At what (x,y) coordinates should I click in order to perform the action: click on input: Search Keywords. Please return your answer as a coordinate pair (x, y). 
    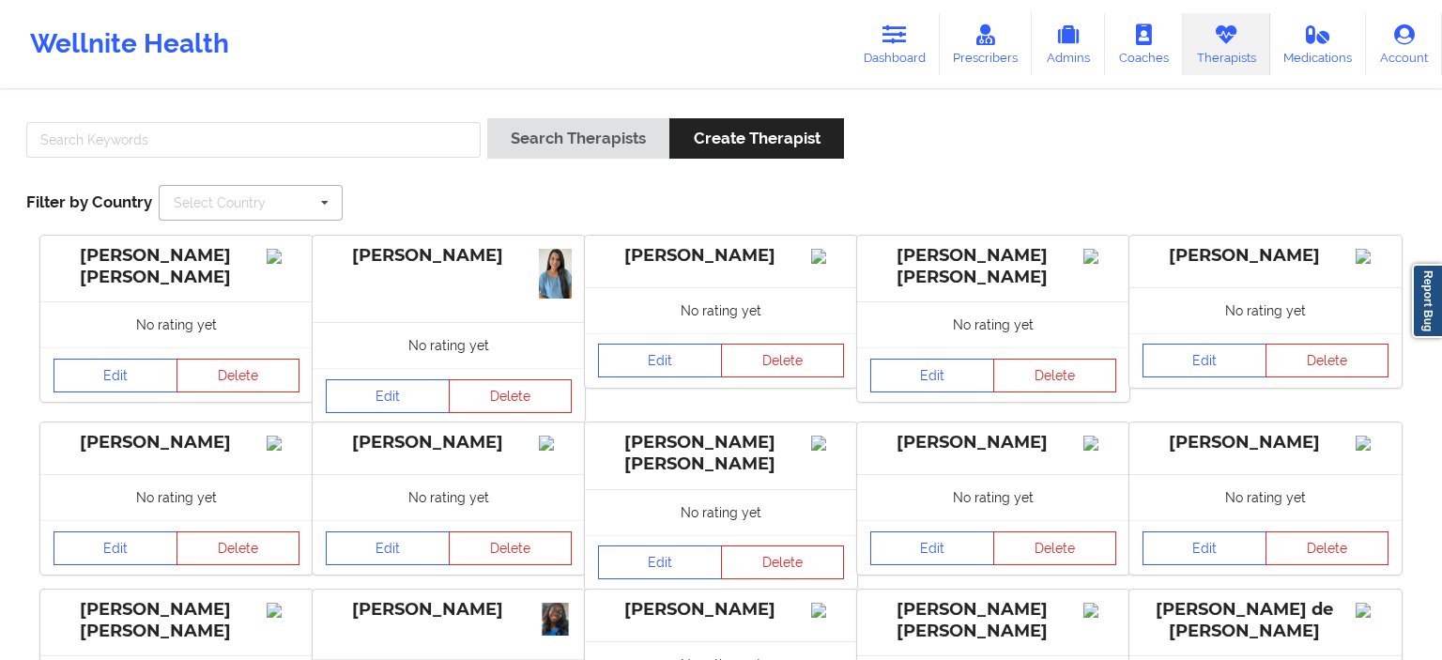
    Looking at the image, I should click on (254, 140).